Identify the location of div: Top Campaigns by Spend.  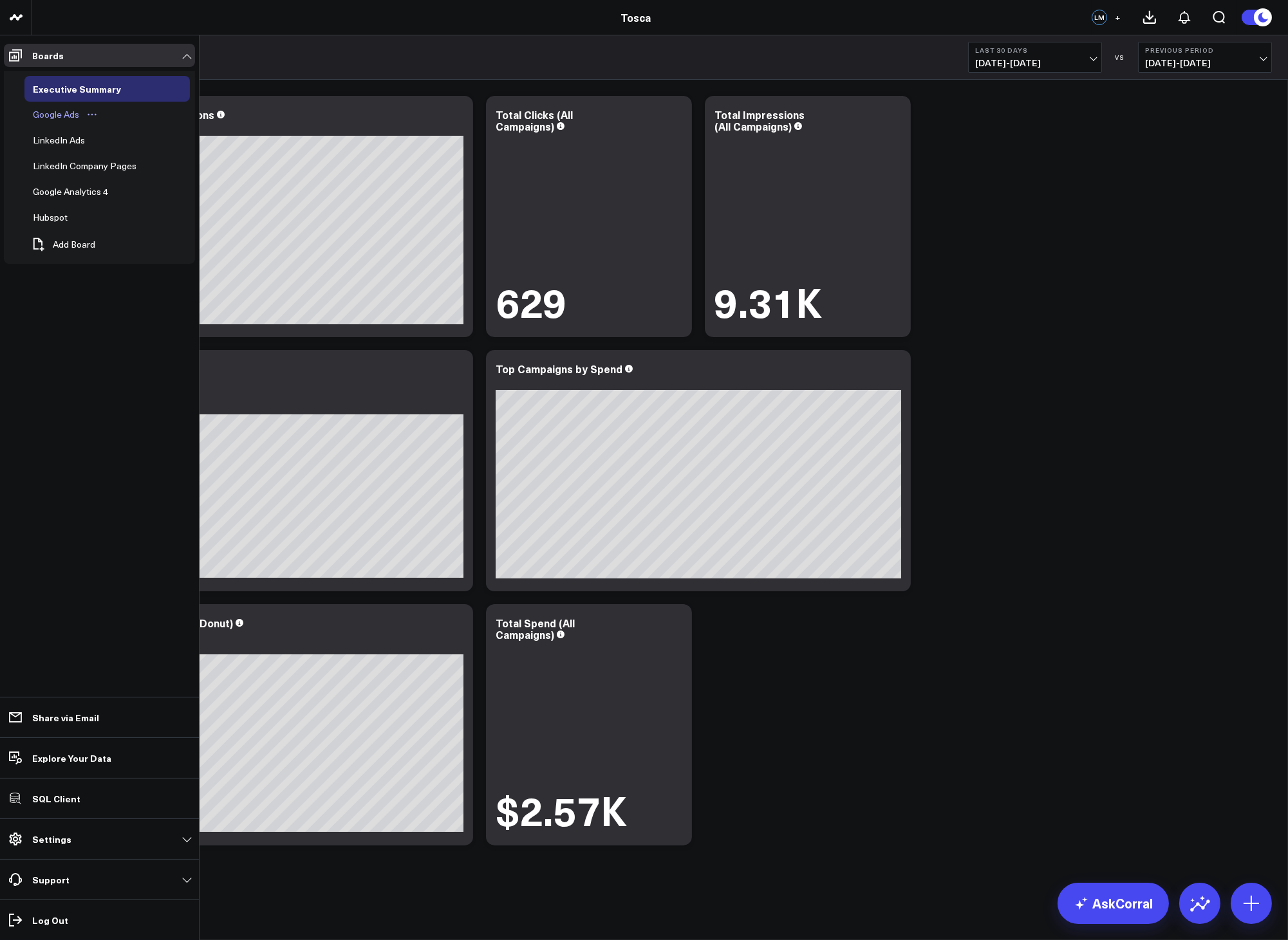
(558, 369).